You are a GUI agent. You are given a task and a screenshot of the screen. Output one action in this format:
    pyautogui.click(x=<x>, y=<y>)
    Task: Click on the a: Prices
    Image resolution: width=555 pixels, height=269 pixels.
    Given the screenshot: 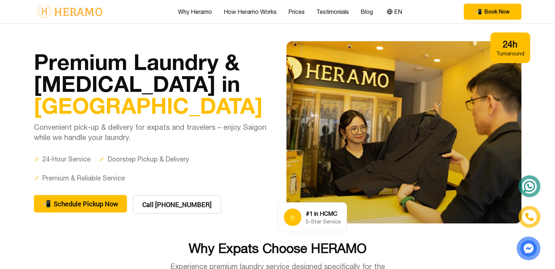 What is the action you would take?
    pyautogui.click(x=296, y=12)
    